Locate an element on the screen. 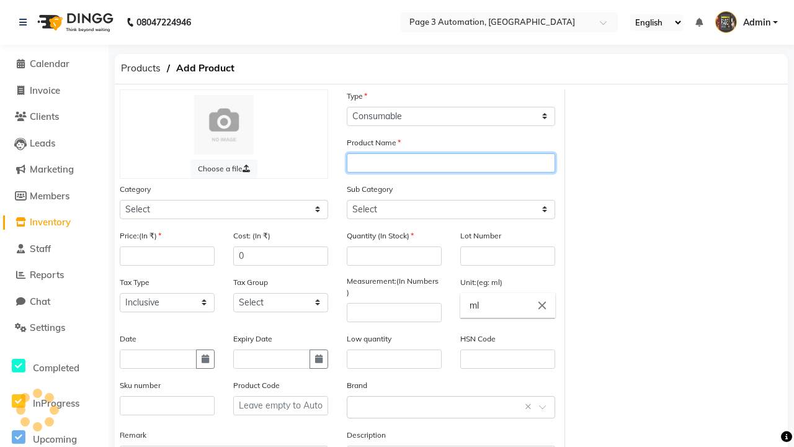  img: Cinque Terre is located at coordinates (224, 125).